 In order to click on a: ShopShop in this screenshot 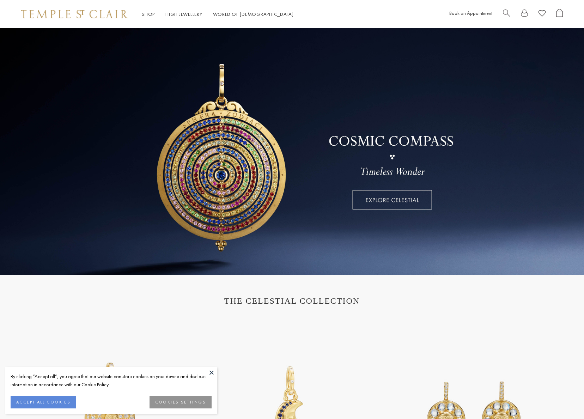, I will do `click(148, 14)`.